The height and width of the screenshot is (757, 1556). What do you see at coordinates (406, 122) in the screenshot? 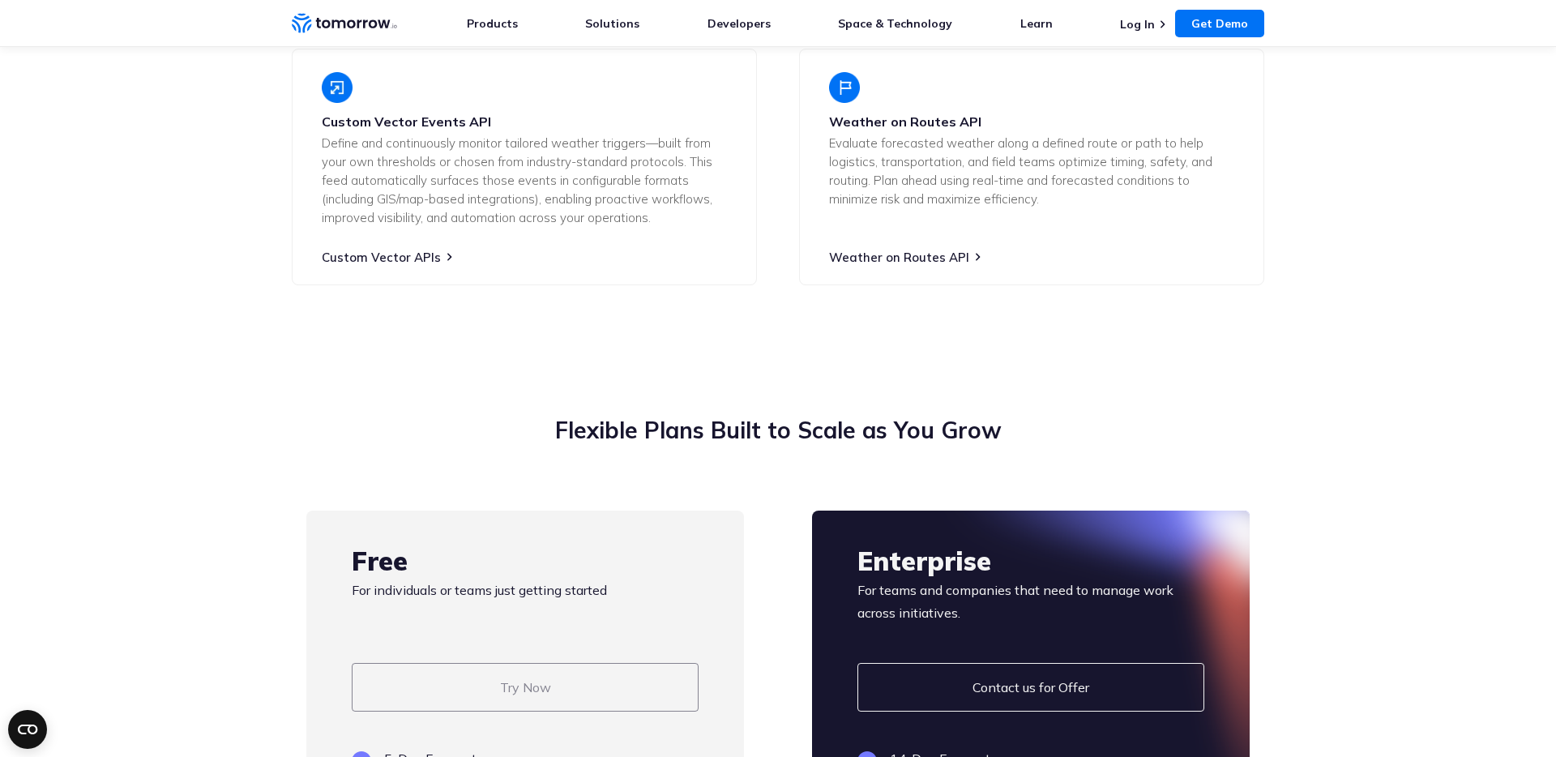
I see `strong: Custom Vector Events API` at bounding box center [406, 122].